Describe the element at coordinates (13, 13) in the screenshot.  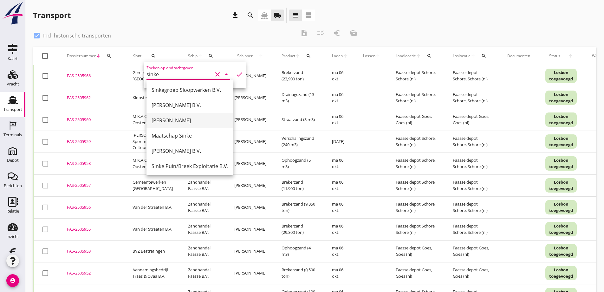
I see `img: logo-small.a267ee39.svg` at that location.